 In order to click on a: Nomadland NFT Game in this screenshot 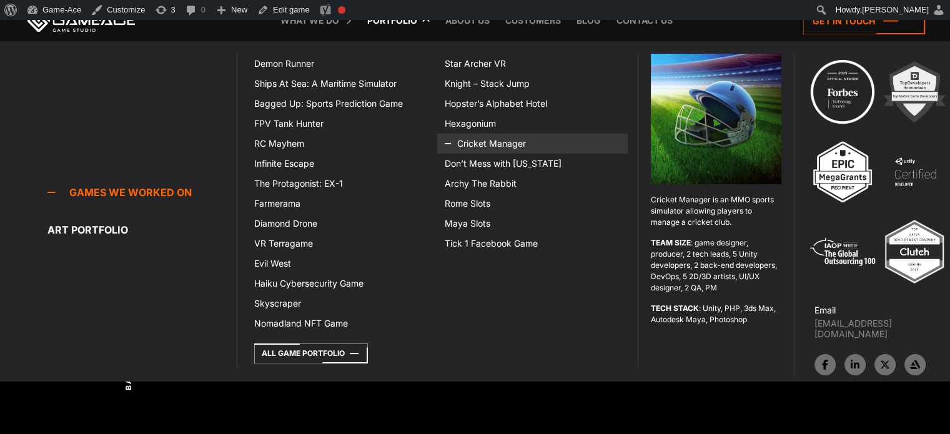, I will do `click(342, 324)`.